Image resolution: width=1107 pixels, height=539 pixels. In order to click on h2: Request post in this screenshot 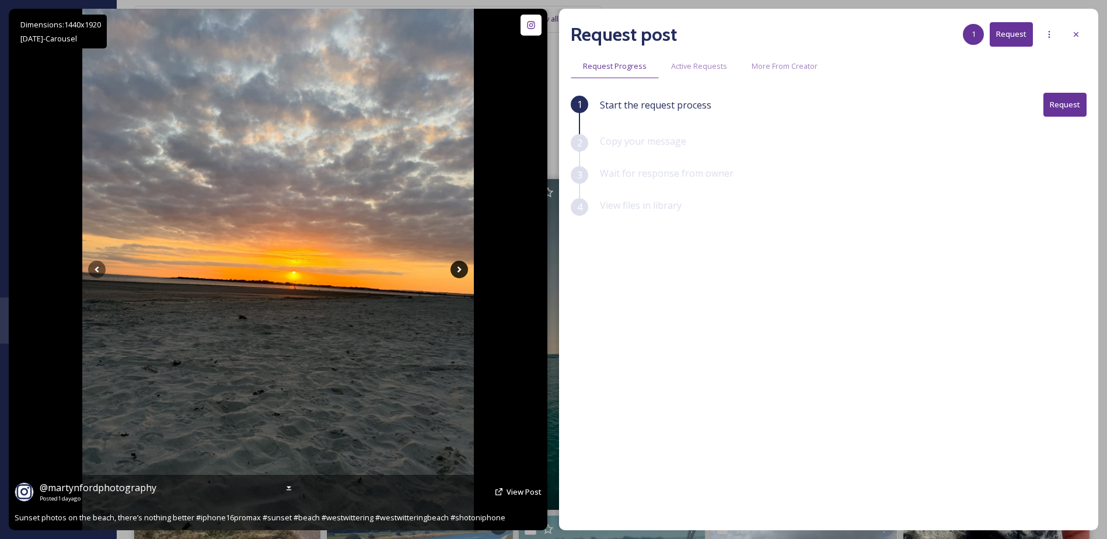, I will do `click(624, 34)`.